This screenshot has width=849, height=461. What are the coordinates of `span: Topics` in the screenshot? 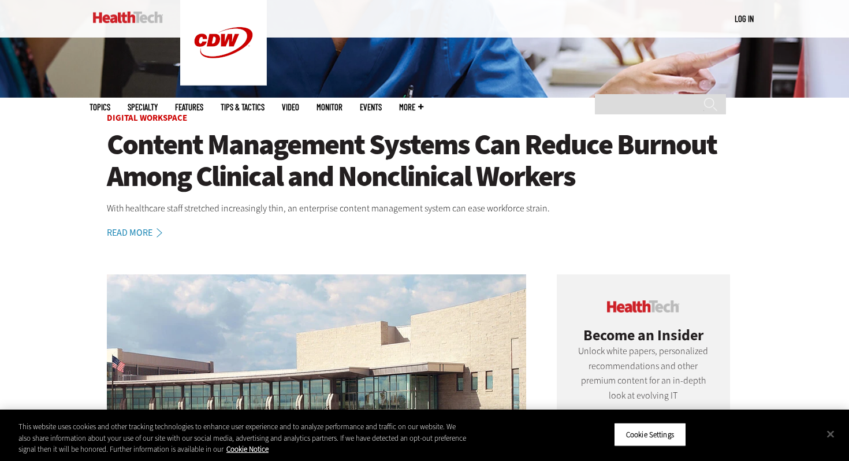 It's located at (100, 107).